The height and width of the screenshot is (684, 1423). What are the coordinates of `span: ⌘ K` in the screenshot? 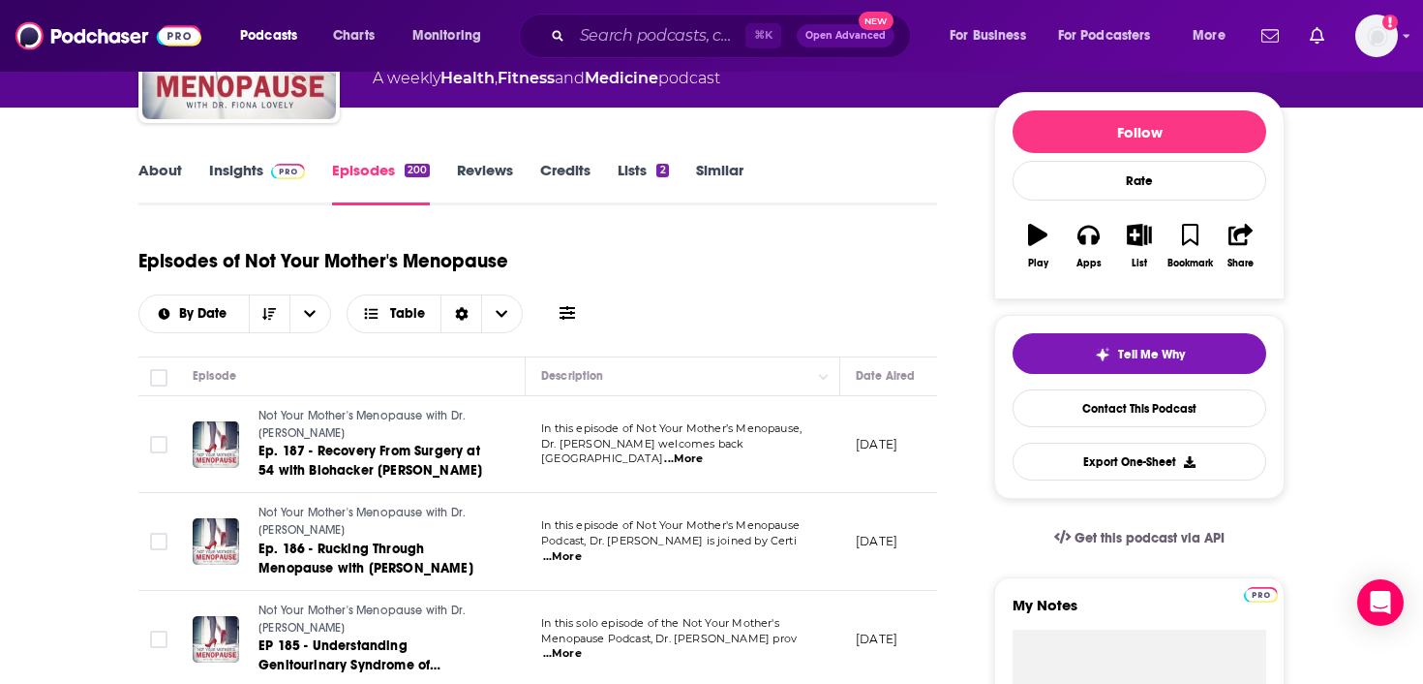 It's located at (763, 36).